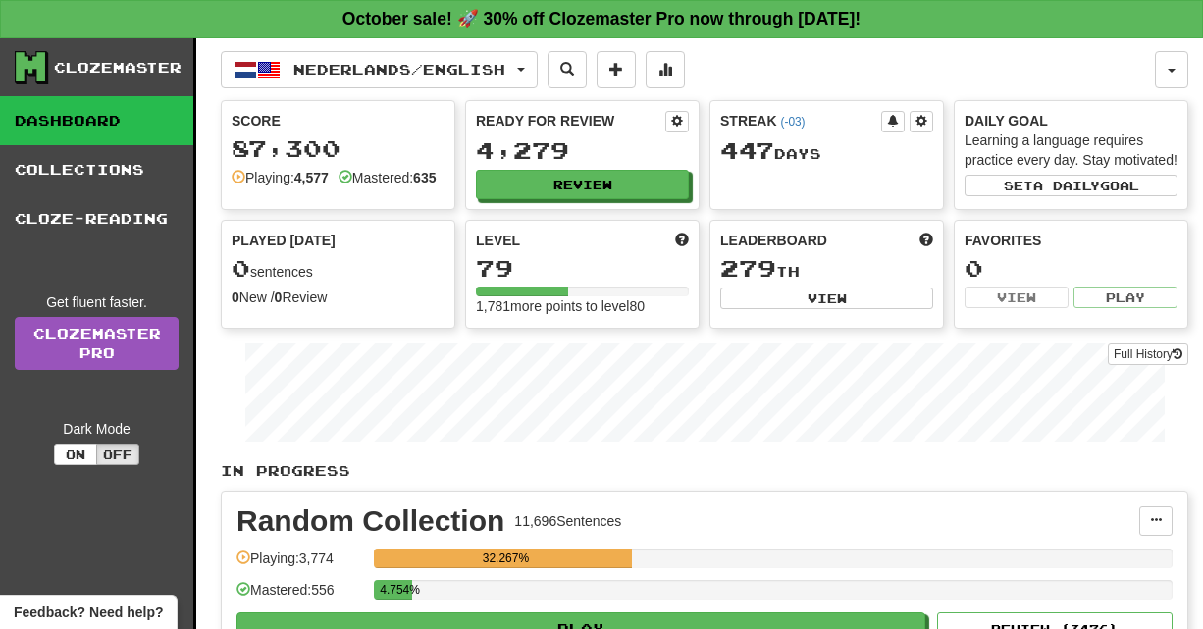 The width and height of the screenshot is (1203, 629). What do you see at coordinates (311, 178) in the screenshot?
I see `strong: 4,577` at bounding box center [311, 178].